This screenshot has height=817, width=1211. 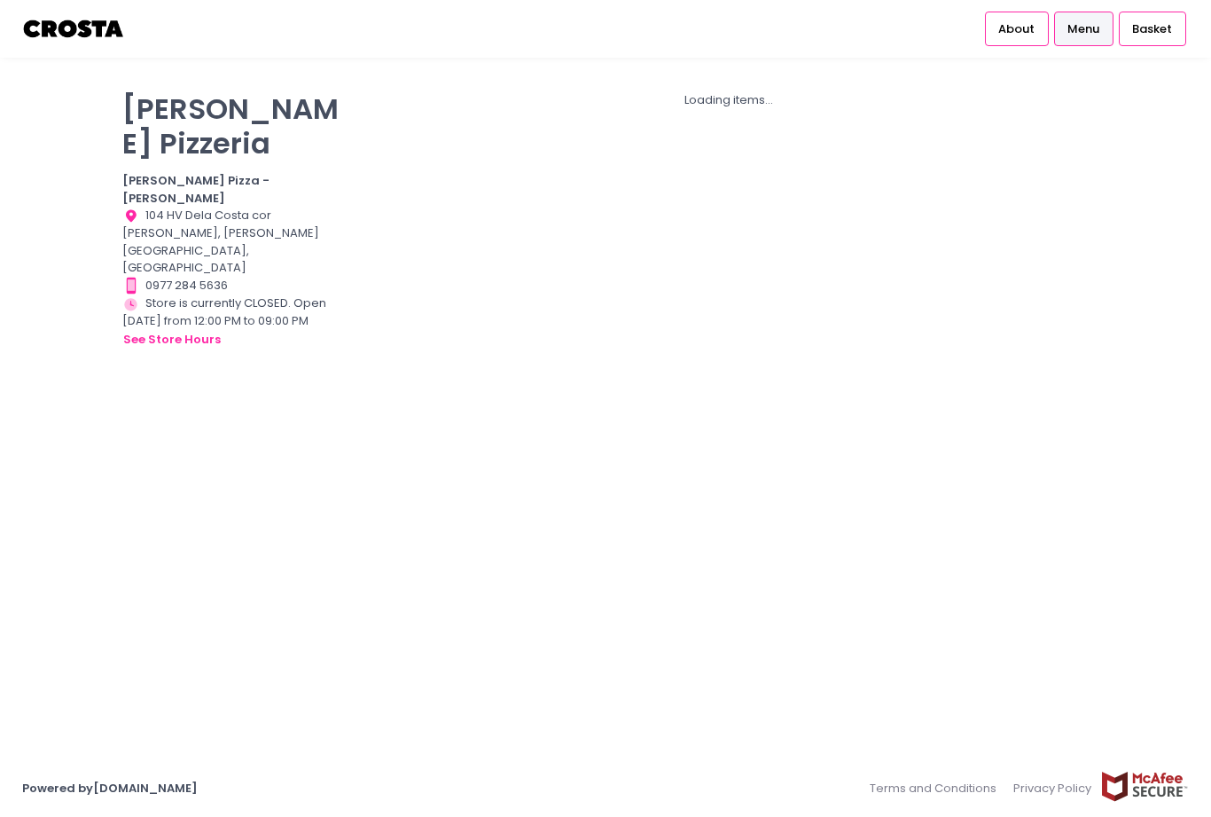 What do you see at coordinates (235, 285) in the screenshot?
I see `div: 0977 284 5636` at bounding box center [235, 285].